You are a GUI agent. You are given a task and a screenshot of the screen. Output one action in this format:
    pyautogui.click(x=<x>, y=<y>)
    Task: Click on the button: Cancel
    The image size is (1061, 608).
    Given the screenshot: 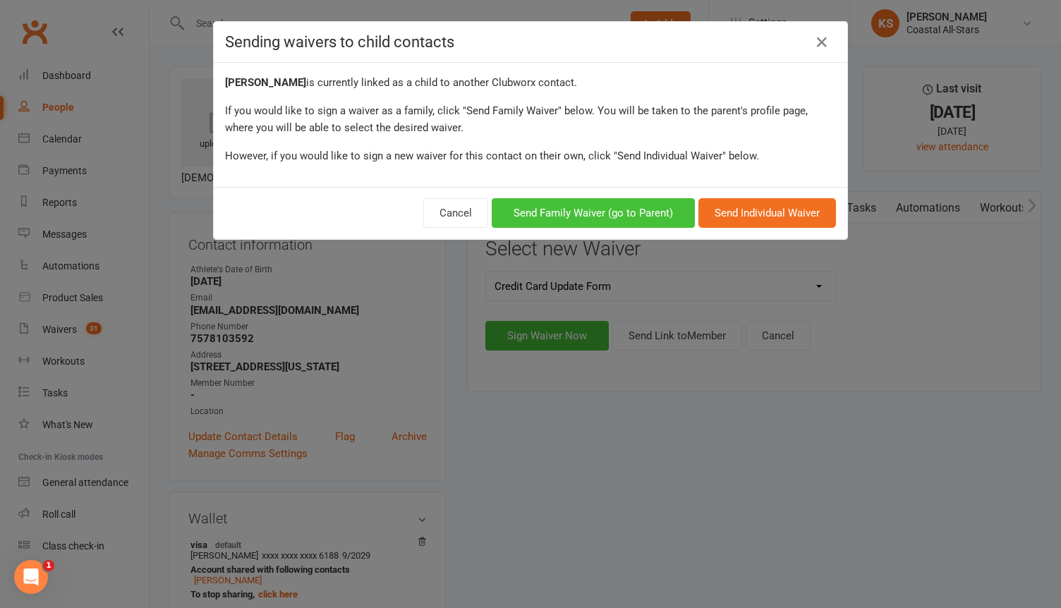 What is the action you would take?
    pyautogui.click(x=456, y=213)
    